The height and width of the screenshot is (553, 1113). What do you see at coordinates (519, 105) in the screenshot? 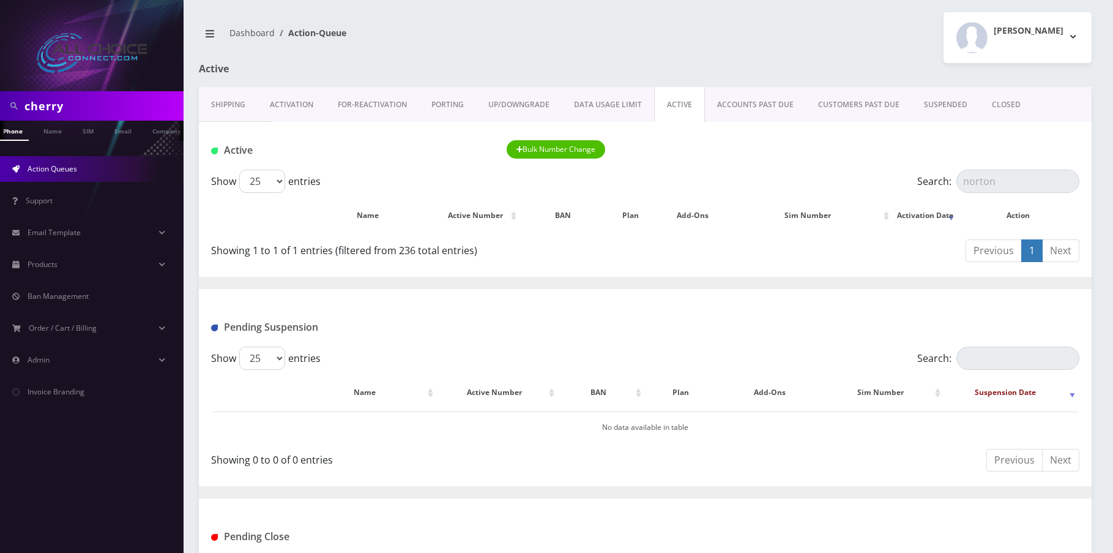
I see `a: UP/DOWNGRADE` at bounding box center [519, 105].